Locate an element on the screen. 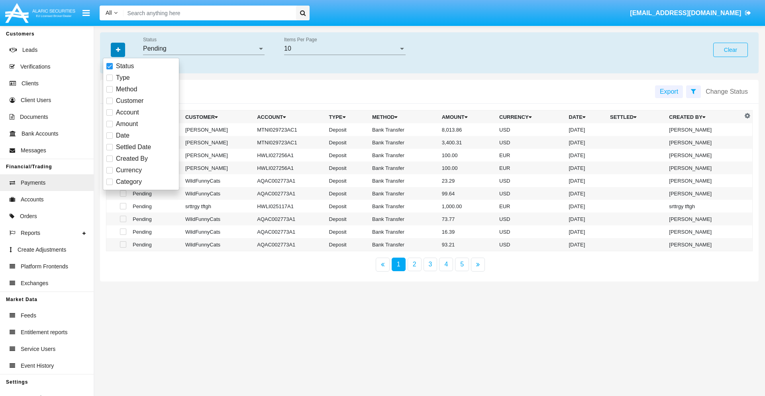 The image size is (765, 396). span: Payments is located at coordinates (33, 182).